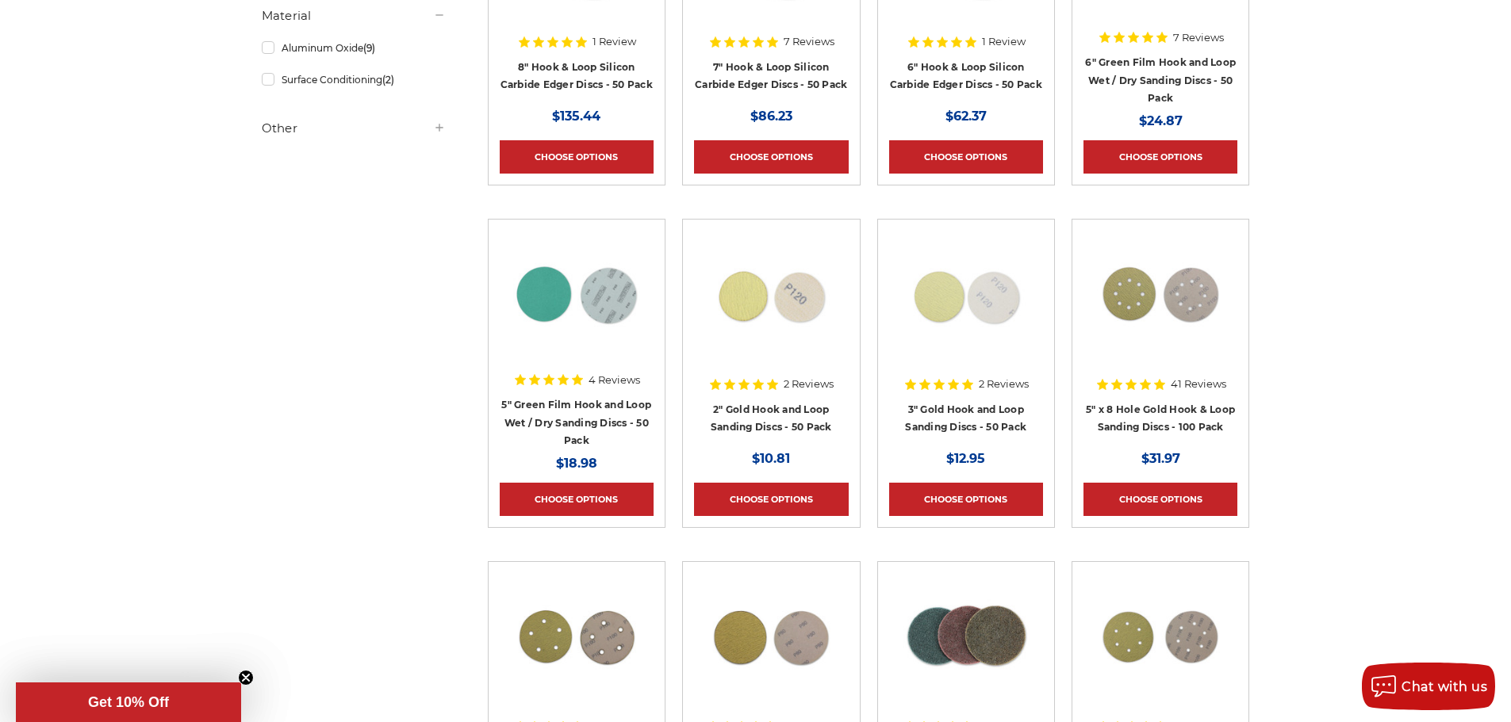 This screenshot has height=722, width=1511. What do you see at coordinates (354, 16) in the screenshot?
I see `h5: Material` at bounding box center [354, 16].